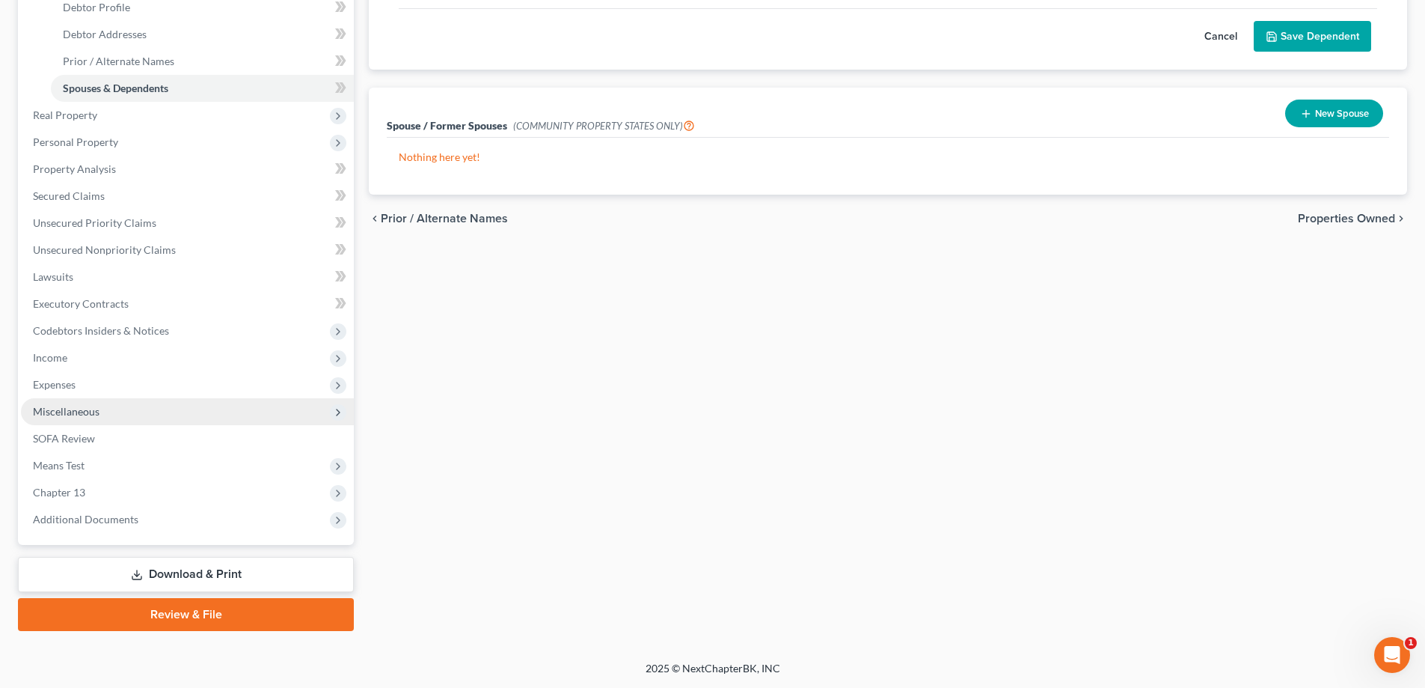 The image size is (1425, 688). What do you see at coordinates (1411, 643) in the screenshot?
I see `span: 1` at bounding box center [1411, 643].